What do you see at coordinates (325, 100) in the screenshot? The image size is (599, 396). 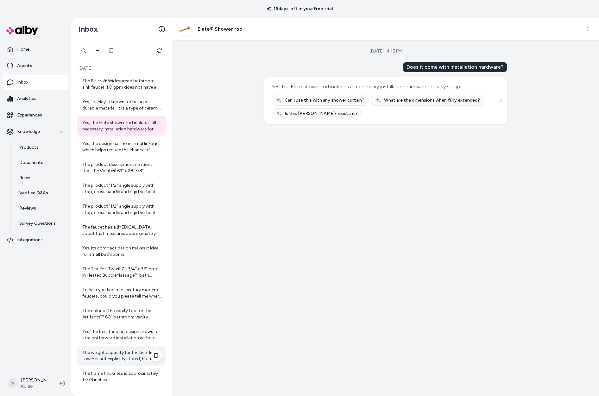 I see `span: Can I use this with any shower curtain?` at bounding box center [325, 100].